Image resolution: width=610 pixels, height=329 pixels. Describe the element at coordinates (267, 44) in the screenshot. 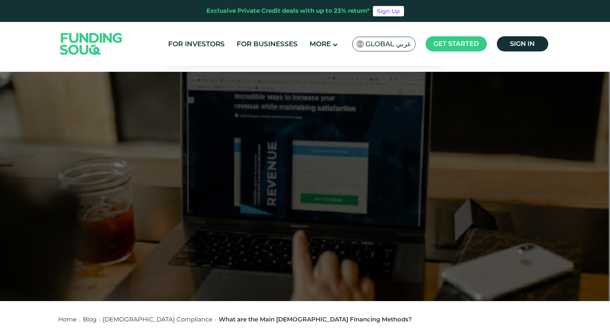

I see `a: For Businesses` at that location.